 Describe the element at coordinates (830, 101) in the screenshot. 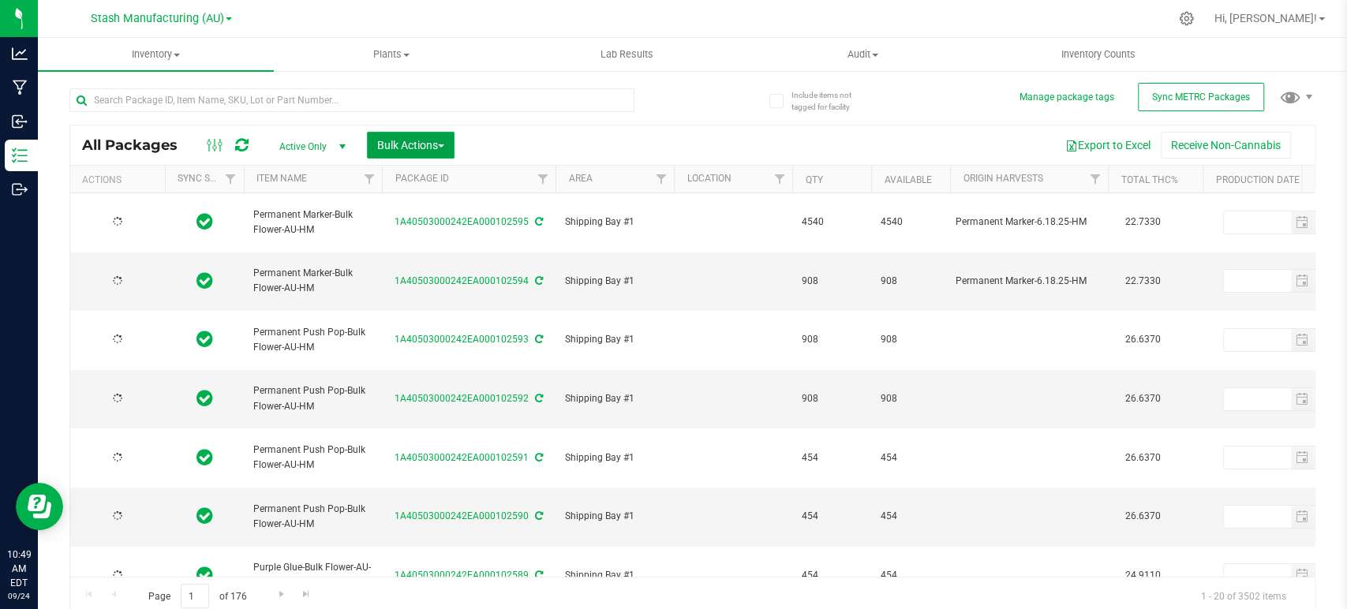

I see `span: Include items not tagged for facility` at that location.